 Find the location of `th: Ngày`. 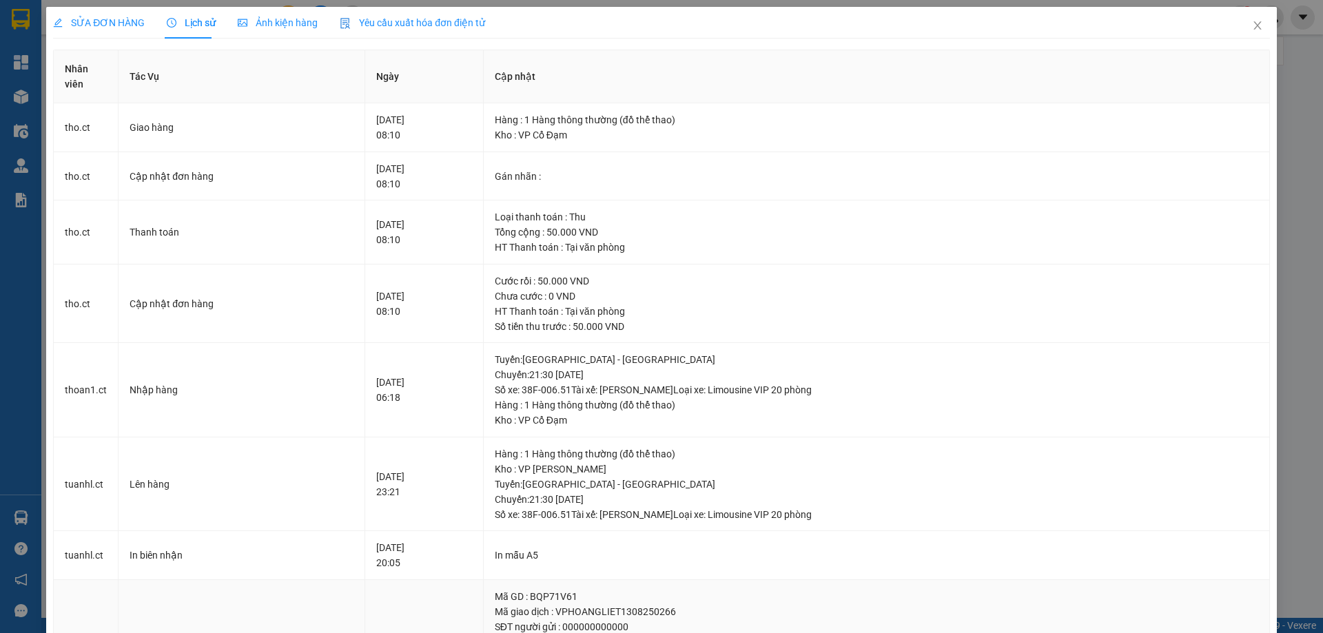

th: Ngày is located at coordinates (424, 76).